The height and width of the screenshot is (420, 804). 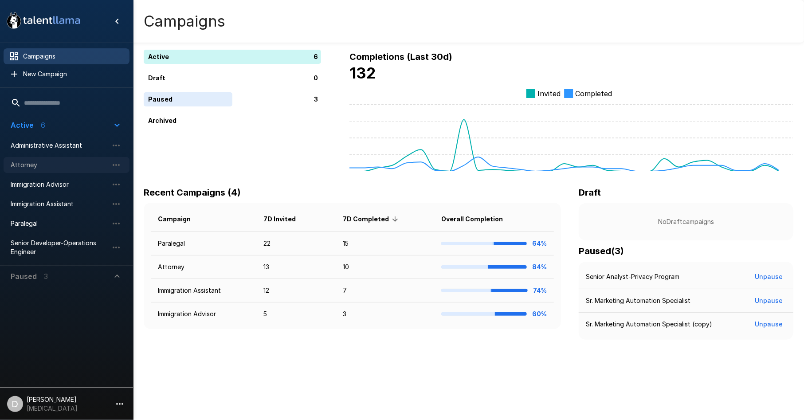 What do you see at coordinates (296, 267) in the screenshot?
I see `td: 13` at bounding box center [296, 267].